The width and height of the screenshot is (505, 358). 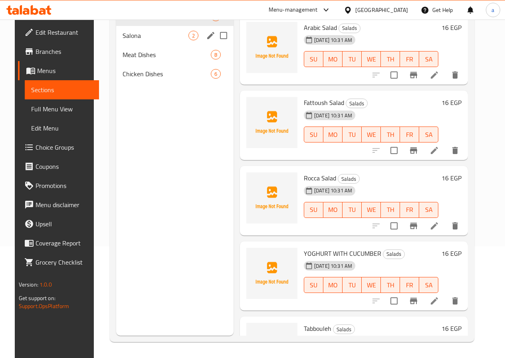 I want to click on span: Edit Menu, so click(x=62, y=128).